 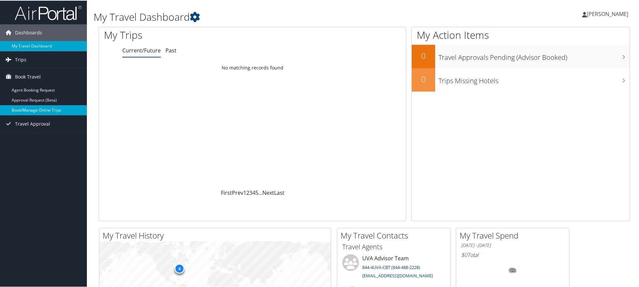 What do you see at coordinates (48, 12) in the screenshot?
I see `img: airportal-logo.png` at bounding box center [48, 12].